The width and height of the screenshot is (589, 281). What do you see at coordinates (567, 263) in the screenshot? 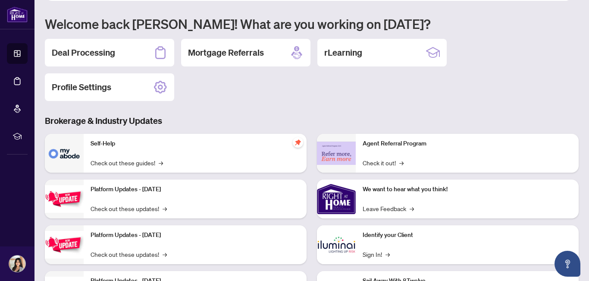
I see `button: Open asap` at bounding box center [567, 263].